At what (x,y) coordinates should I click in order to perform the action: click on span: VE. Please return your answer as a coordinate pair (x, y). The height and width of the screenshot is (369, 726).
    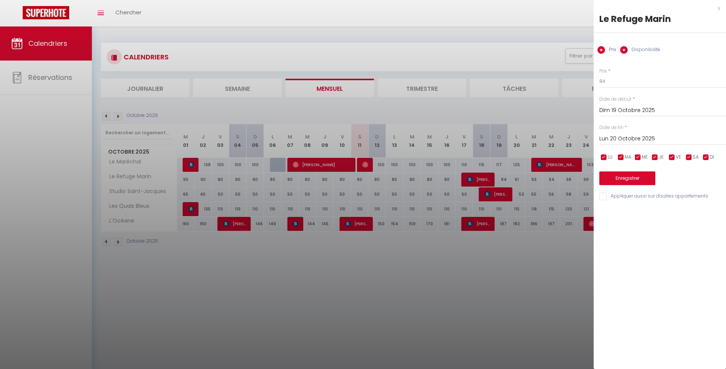
    Looking at the image, I should click on (678, 157).